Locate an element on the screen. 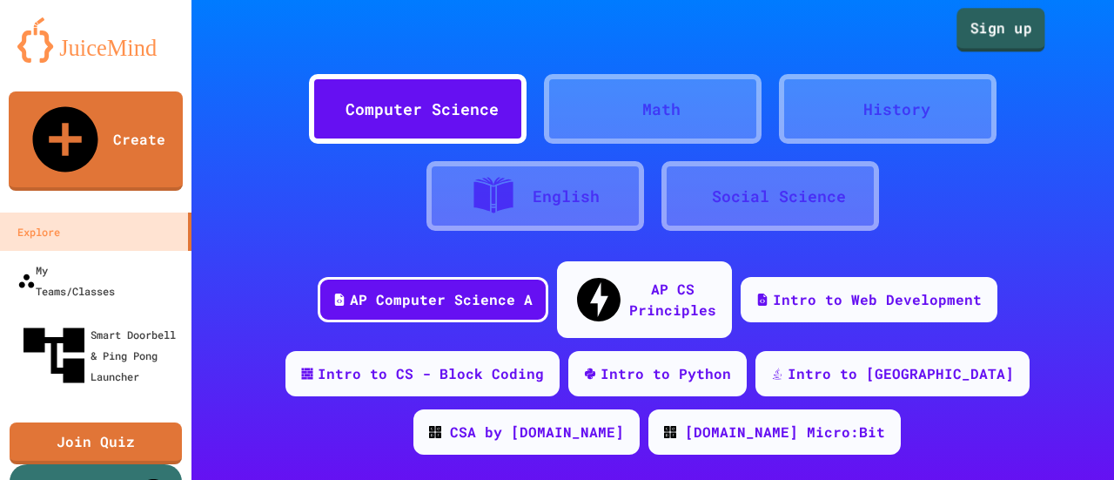  div: Smart Doorbell & Ping Pong Launcher is located at coordinates (101, 355).